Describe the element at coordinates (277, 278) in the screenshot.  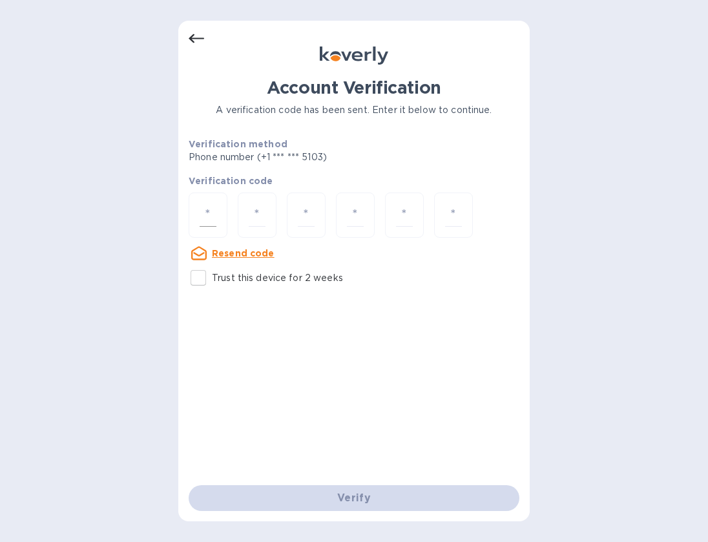
I see `p: Trust this device for 2 weeks` at that location.